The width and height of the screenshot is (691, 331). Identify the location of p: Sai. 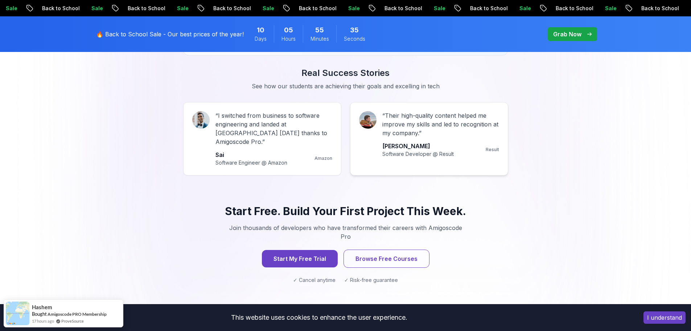
(251, 155).